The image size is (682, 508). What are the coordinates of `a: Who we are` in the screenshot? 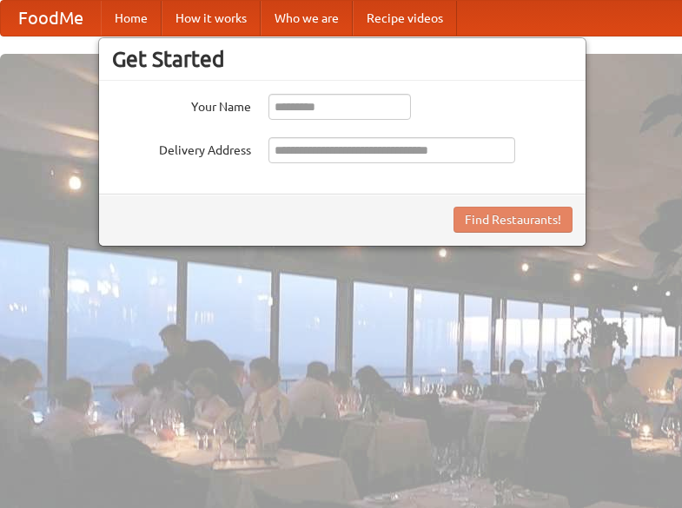 It's located at (307, 18).